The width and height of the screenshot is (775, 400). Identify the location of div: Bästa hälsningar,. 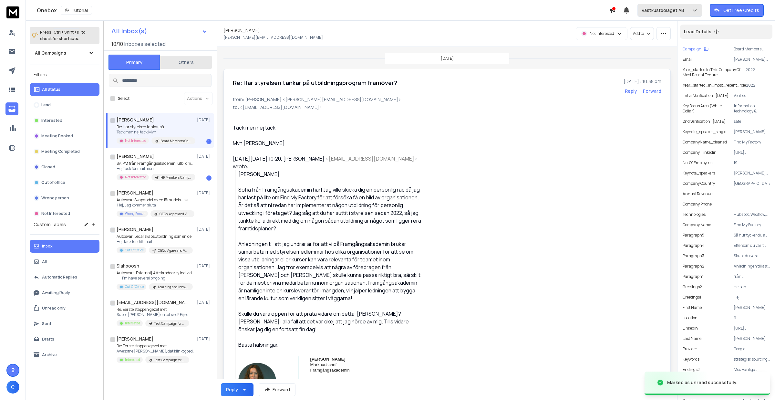
(330, 344).